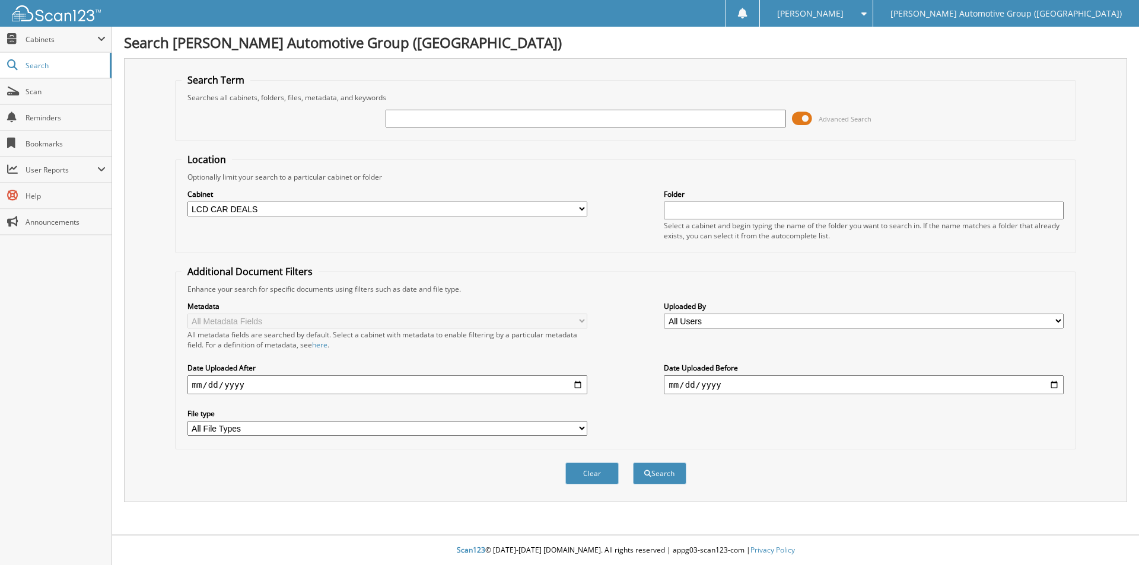  I want to click on span: Cabinets, so click(61, 39).